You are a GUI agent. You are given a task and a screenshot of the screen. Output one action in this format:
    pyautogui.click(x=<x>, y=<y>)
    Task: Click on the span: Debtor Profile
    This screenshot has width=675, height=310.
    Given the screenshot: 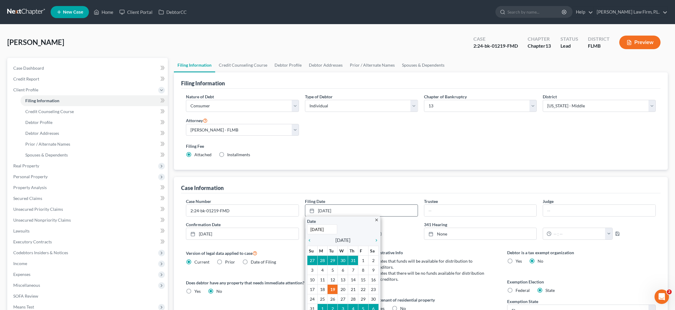 What is the action you would take?
    pyautogui.click(x=39, y=122)
    